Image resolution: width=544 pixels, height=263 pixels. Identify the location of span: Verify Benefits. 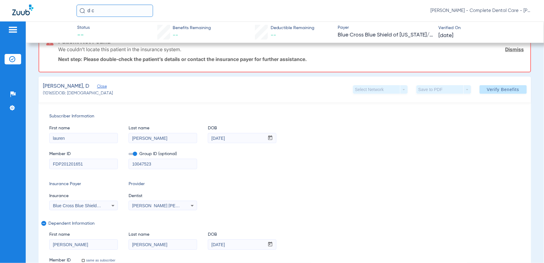
(504, 89).